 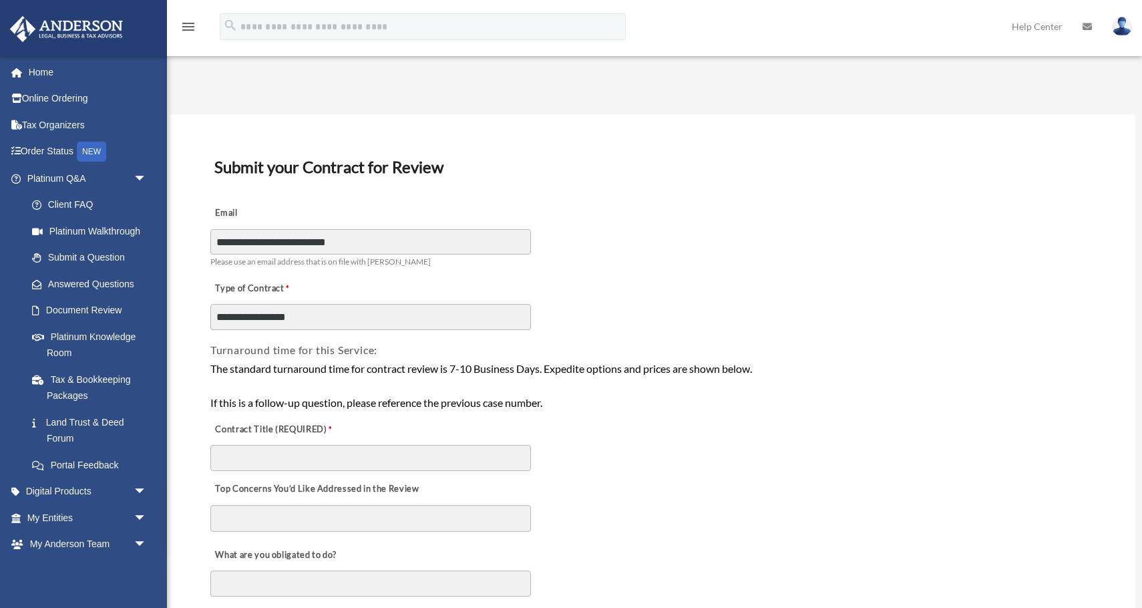 What do you see at coordinates (277, 430) in the screenshot?
I see `label: Contract Title (REQUIRED)` at bounding box center [277, 430].